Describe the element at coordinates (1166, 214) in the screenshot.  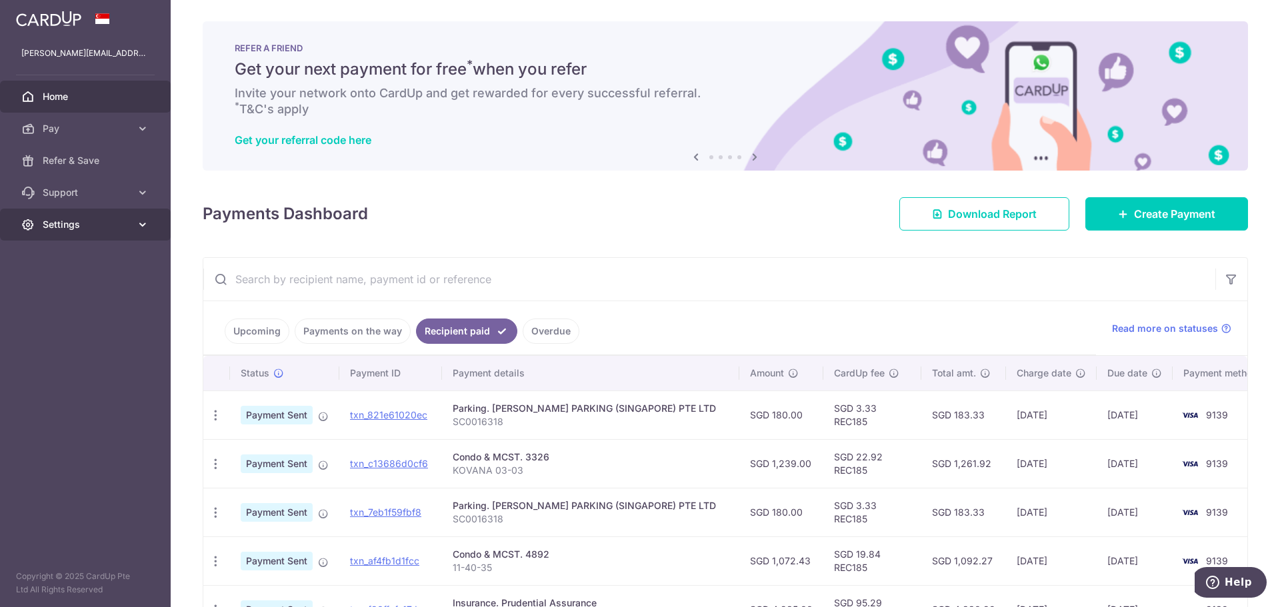
I see `a: Create Payment` at that location.